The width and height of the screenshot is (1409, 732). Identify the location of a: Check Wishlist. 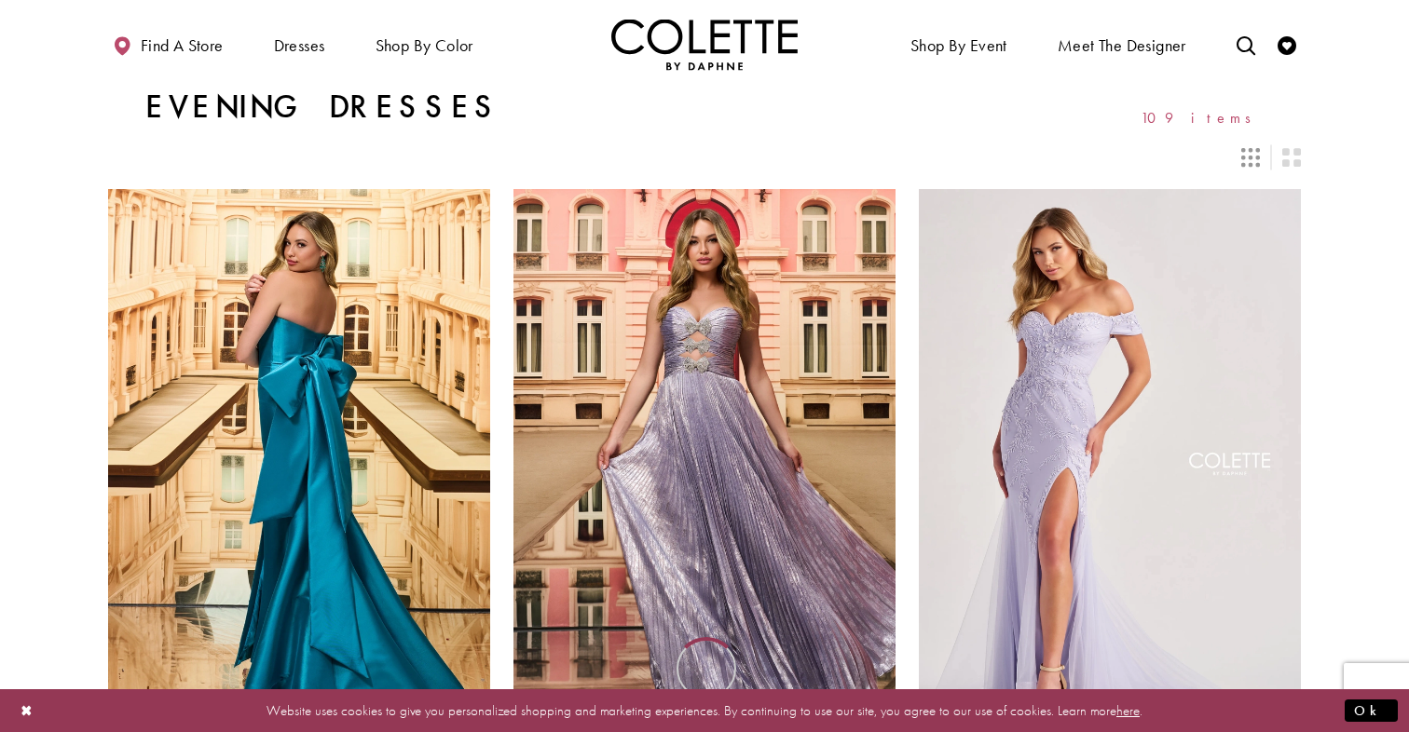
(1287, 44).